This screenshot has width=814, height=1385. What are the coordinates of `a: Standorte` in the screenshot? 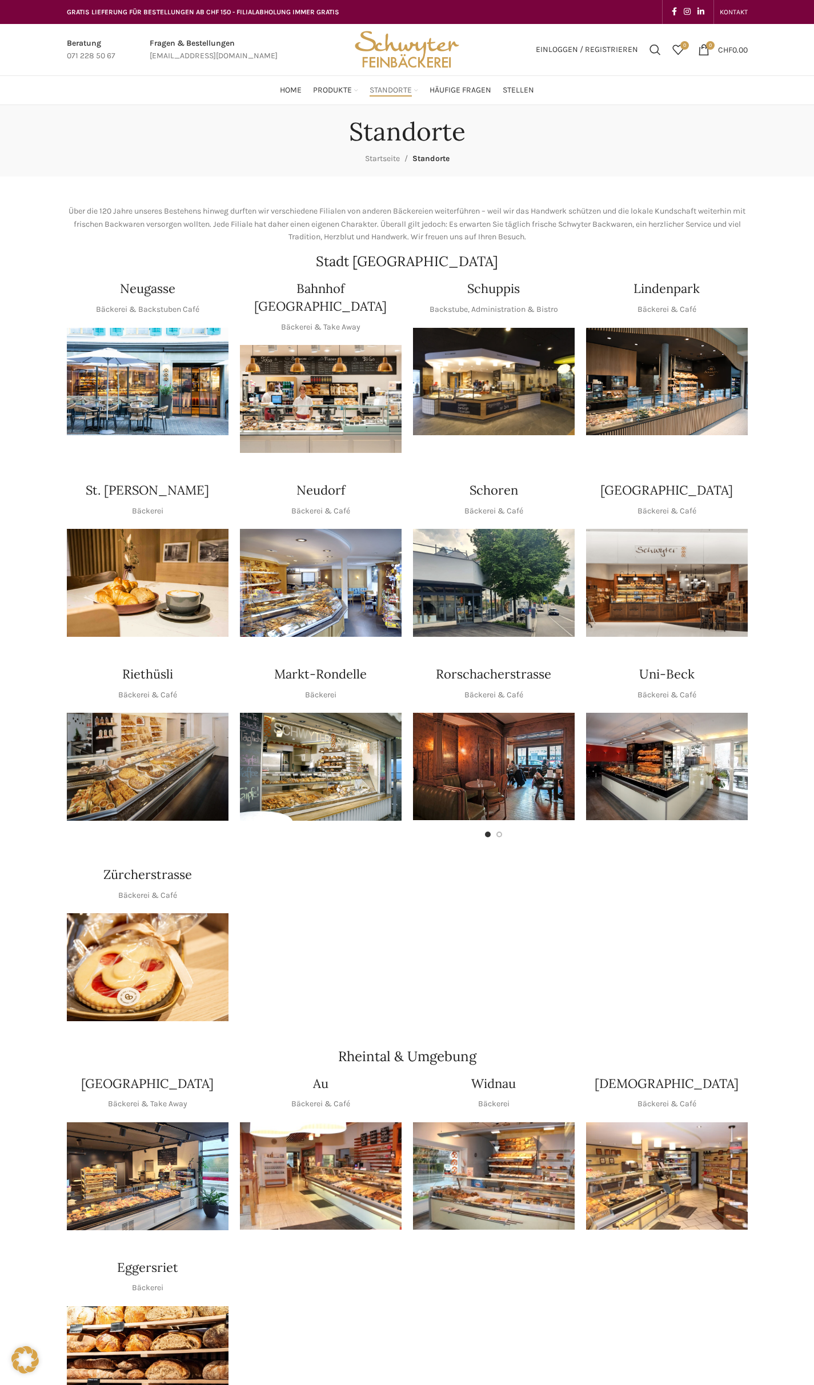 It's located at (394, 90).